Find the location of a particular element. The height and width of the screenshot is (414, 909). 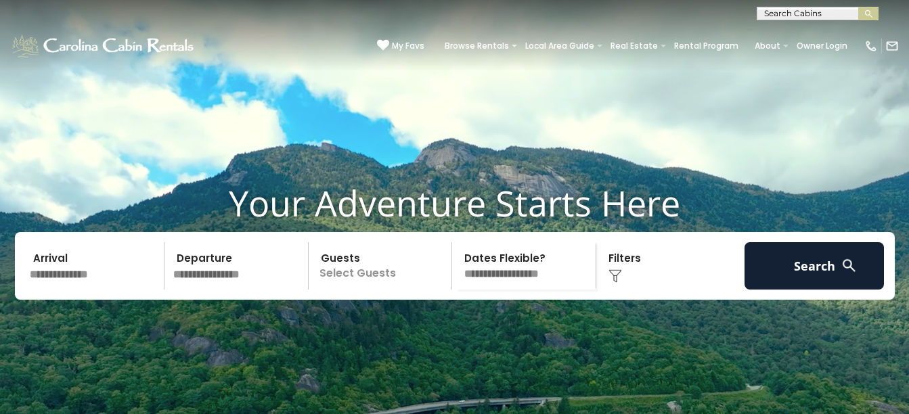

img: filter--v1.png is located at coordinates (615, 276).